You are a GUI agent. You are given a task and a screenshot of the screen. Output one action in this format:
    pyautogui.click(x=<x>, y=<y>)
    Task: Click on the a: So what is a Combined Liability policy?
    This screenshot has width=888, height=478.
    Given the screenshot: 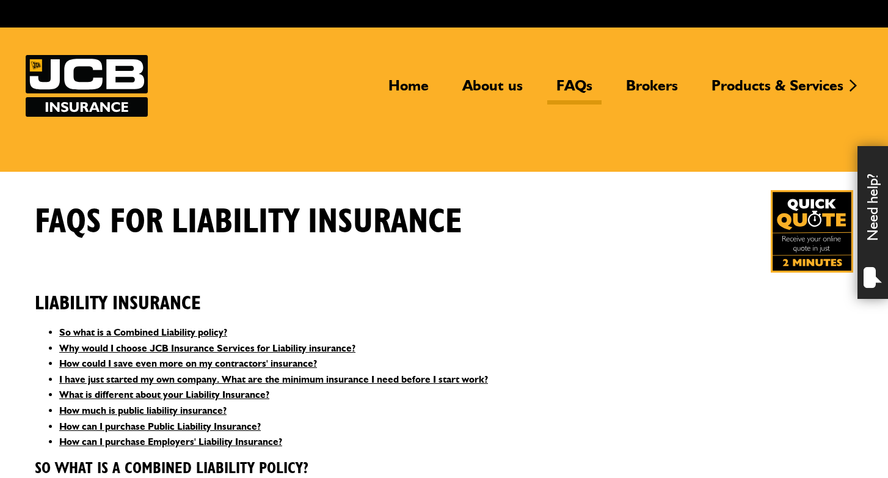 What is the action you would take?
    pyautogui.click(x=143, y=332)
    